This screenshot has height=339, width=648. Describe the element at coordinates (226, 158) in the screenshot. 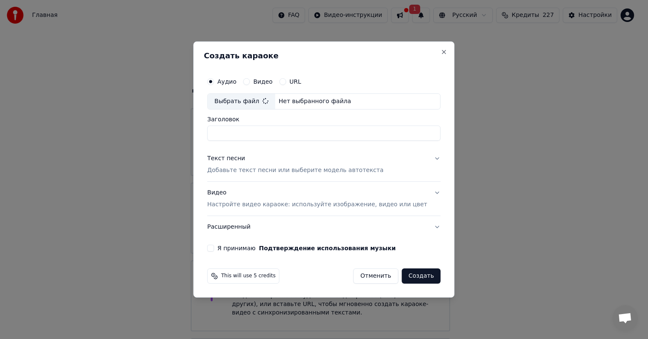

I see `div: Текст песни` at that location.